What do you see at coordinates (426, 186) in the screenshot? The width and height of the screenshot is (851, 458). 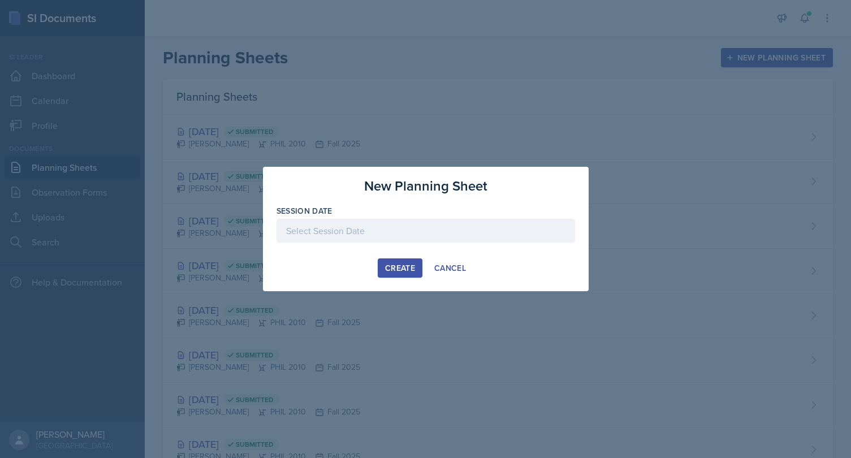 I see `h3: New Planning Sheet` at bounding box center [426, 186].